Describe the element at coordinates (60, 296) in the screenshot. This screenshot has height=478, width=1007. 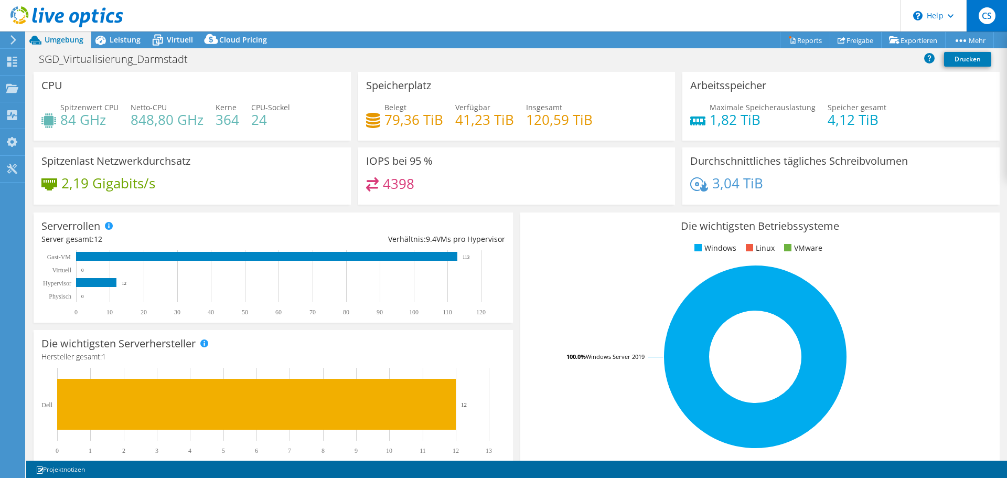
I see `text: Physisch` at that location.